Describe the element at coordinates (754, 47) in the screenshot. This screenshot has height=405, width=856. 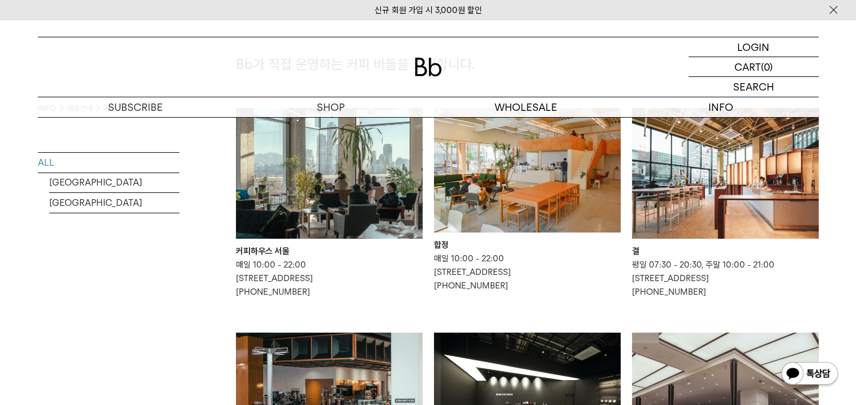
I see `a: LOGIN` at that location.